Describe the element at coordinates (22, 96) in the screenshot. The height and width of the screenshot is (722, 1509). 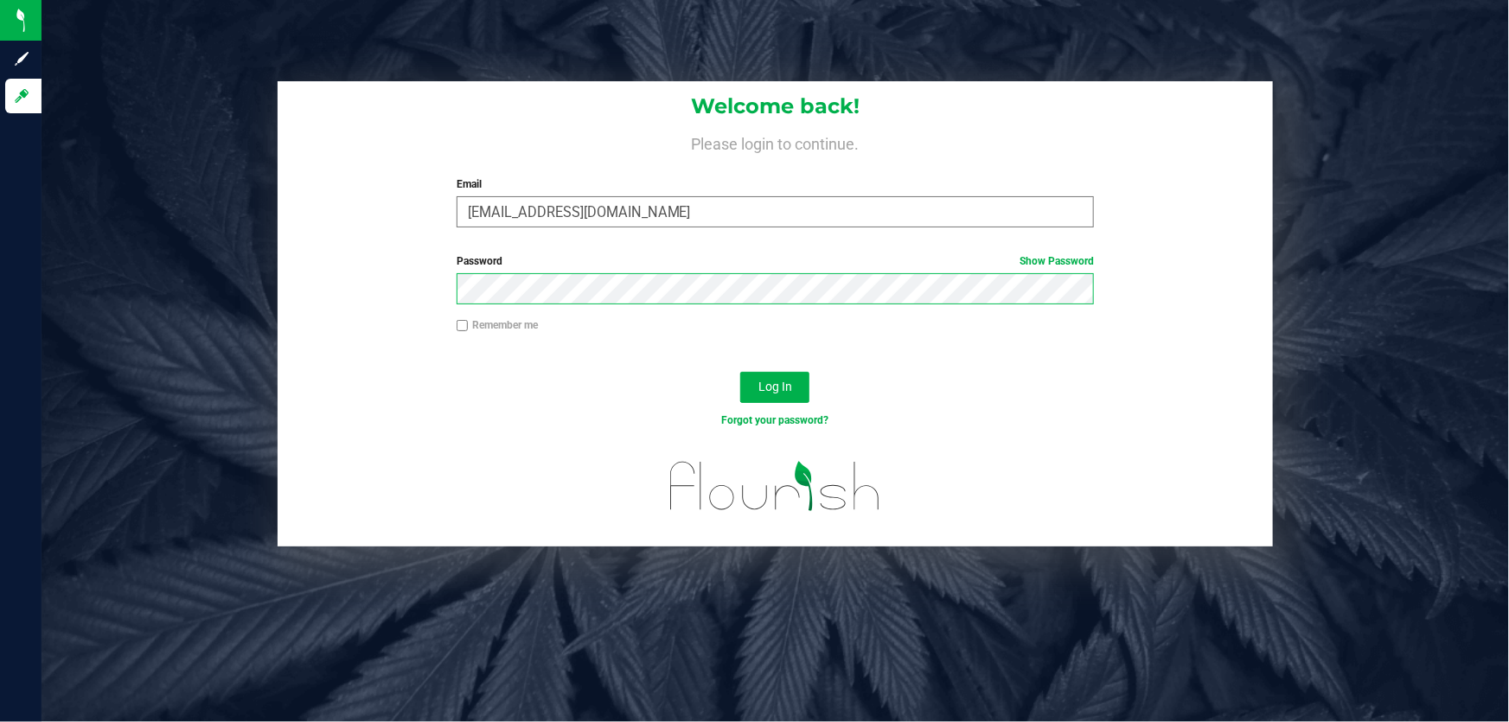
I see `inline-svg: Log in` at that location.